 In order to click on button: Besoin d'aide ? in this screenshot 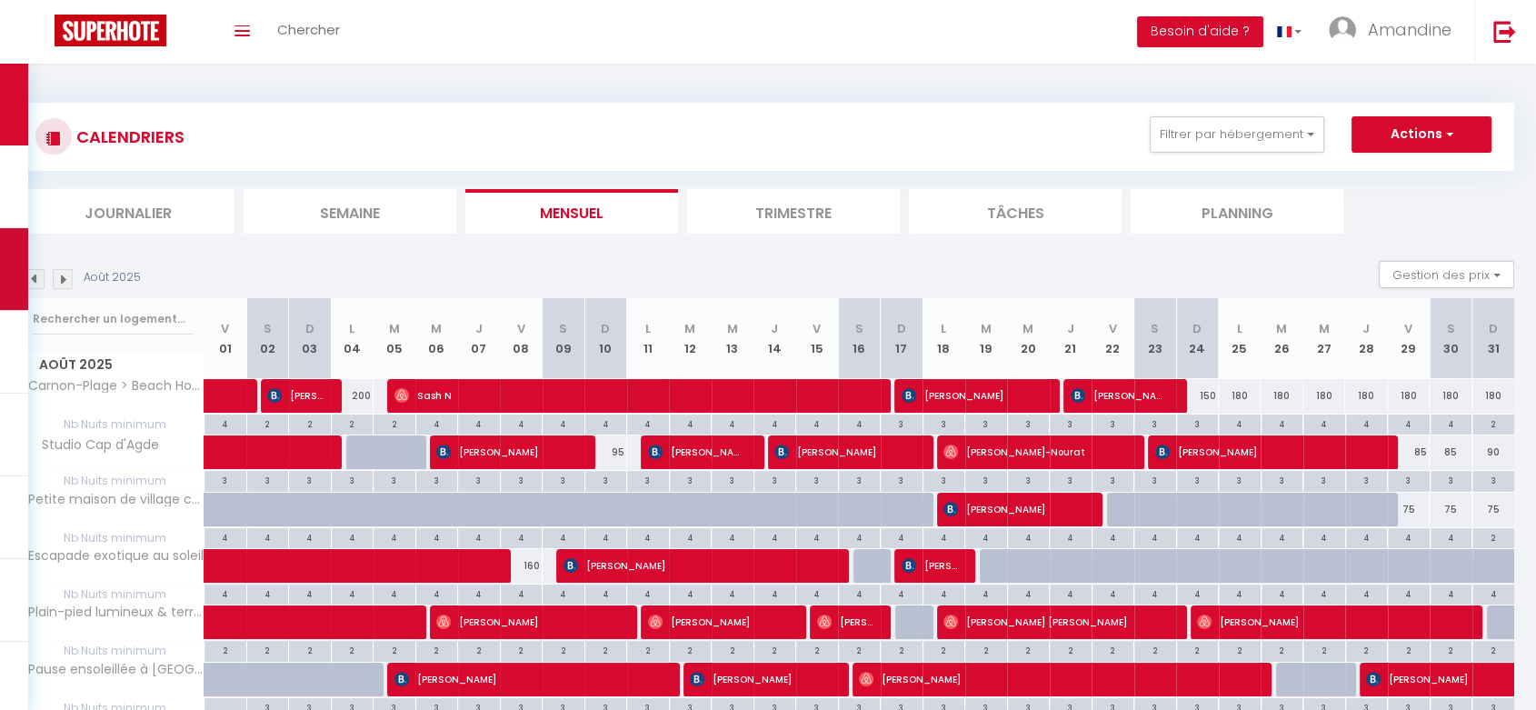, I will do `click(1200, 32)`.